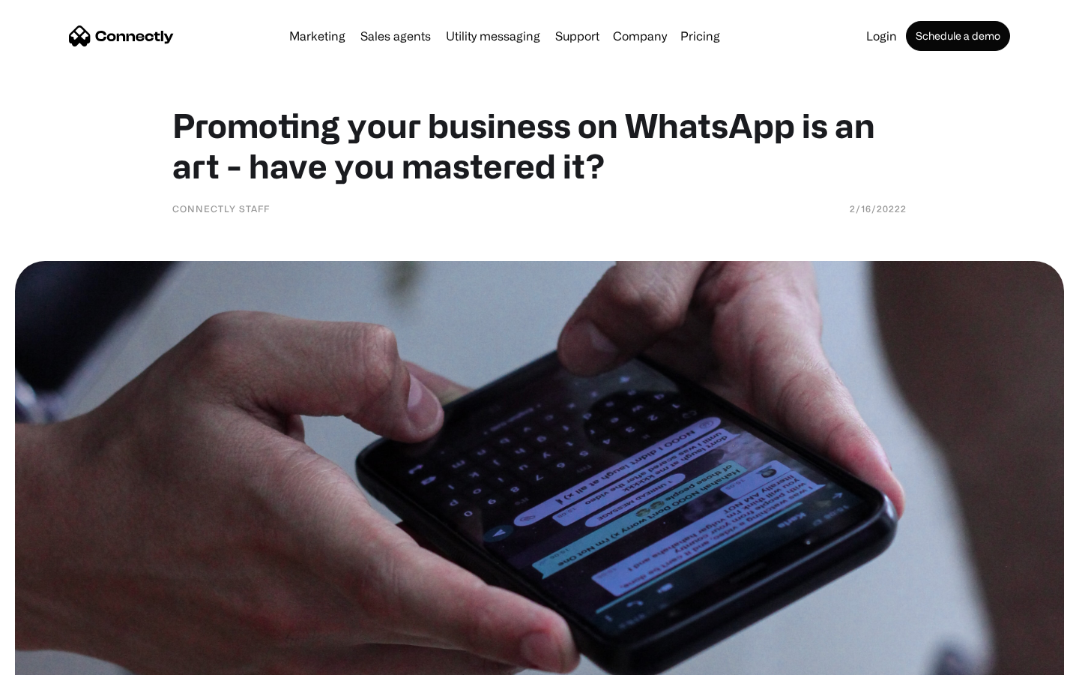 The height and width of the screenshot is (675, 1079). What do you see at coordinates (700, 36) in the screenshot?
I see `a: Pricing` at bounding box center [700, 36].